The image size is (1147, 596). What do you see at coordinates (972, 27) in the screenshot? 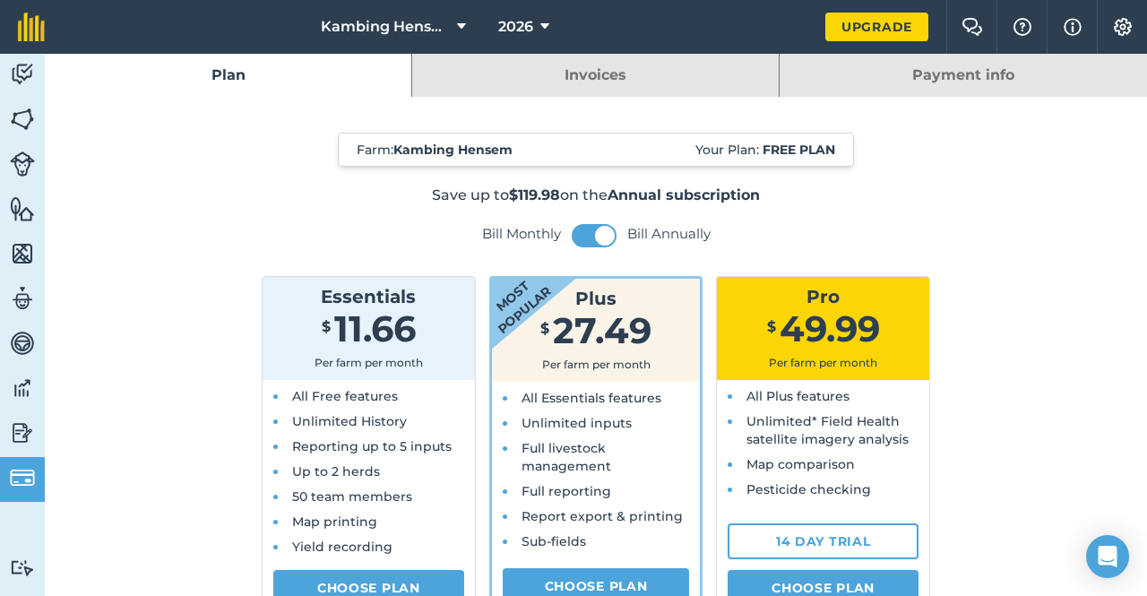
I see `img: Two speech bubbles overlapping with the left bubble in the forefront` at bounding box center [972, 27].